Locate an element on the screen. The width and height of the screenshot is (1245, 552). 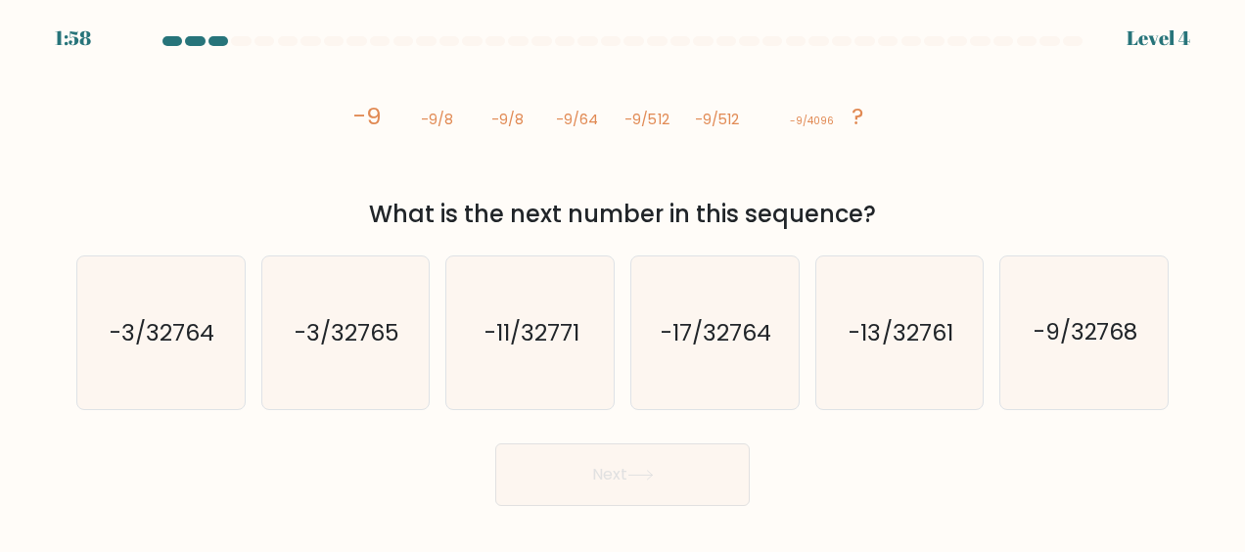
div: What is the next number in this sequence? is located at coordinates (622, 214).